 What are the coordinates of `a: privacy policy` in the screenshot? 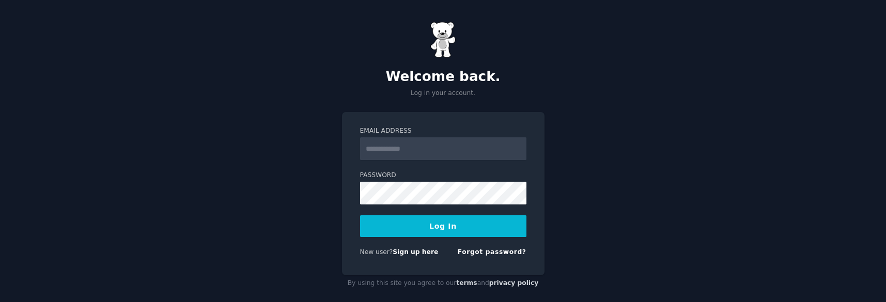 It's located at (514, 283).